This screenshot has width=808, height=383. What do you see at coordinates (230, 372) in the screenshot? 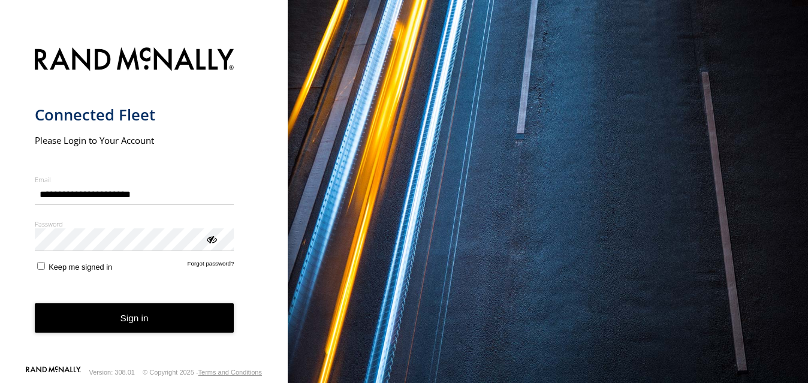
I see `a: Terms and Conditions` at bounding box center [230, 372].